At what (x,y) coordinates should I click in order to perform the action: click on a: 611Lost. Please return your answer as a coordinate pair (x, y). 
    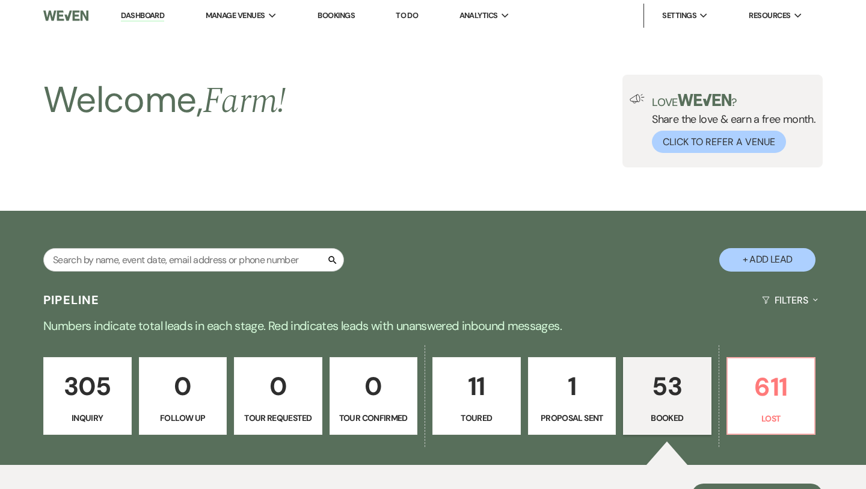
    Looking at the image, I should click on (771, 396).